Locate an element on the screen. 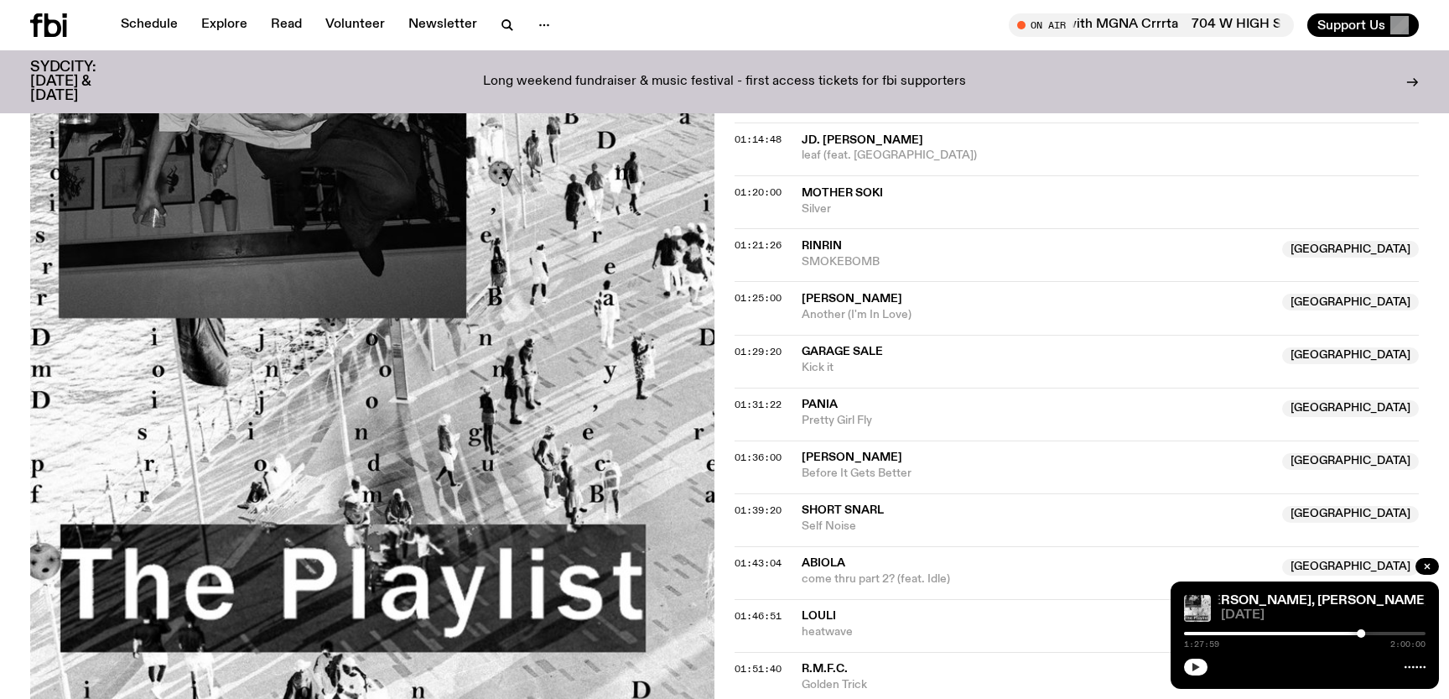 The height and width of the screenshot is (699, 1449). a: Volunteer is located at coordinates (355, 25).